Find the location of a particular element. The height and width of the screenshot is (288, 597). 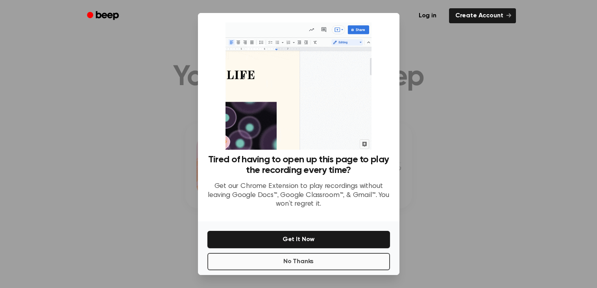

button: Get It Now is located at coordinates (299, 239).